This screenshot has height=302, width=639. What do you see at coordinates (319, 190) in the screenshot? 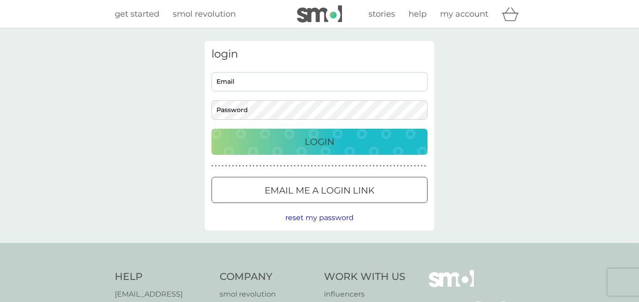
I see `button: Email me a login link` at bounding box center [319, 190].